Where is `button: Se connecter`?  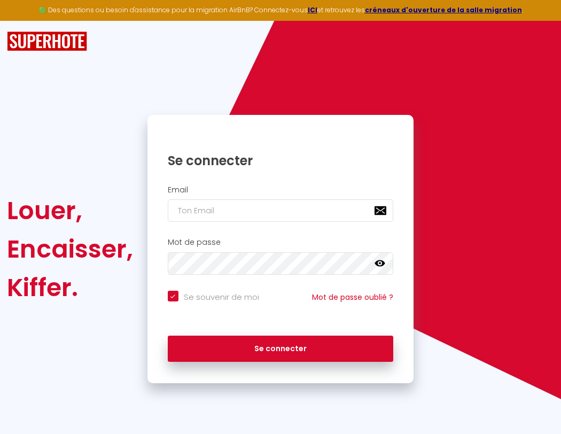
button: Se connecter is located at coordinates (281, 349).